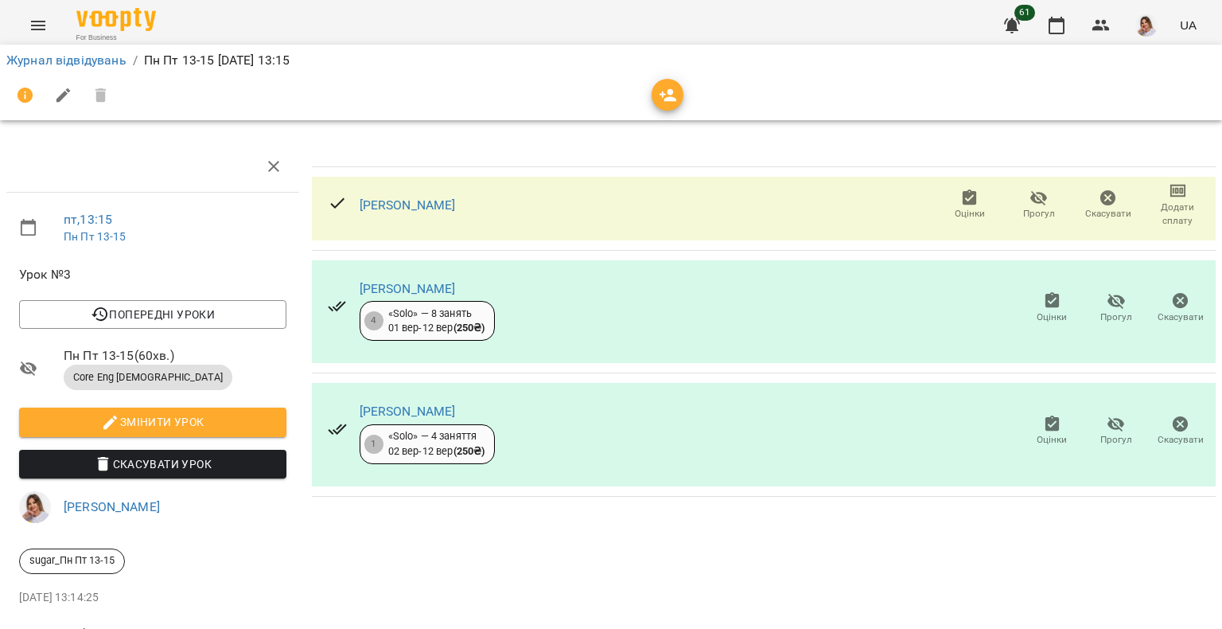 Image resolution: width=1222 pixels, height=629 pixels. Describe the element at coordinates (38, 25) in the screenshot. I see `button: Menu` at that location.